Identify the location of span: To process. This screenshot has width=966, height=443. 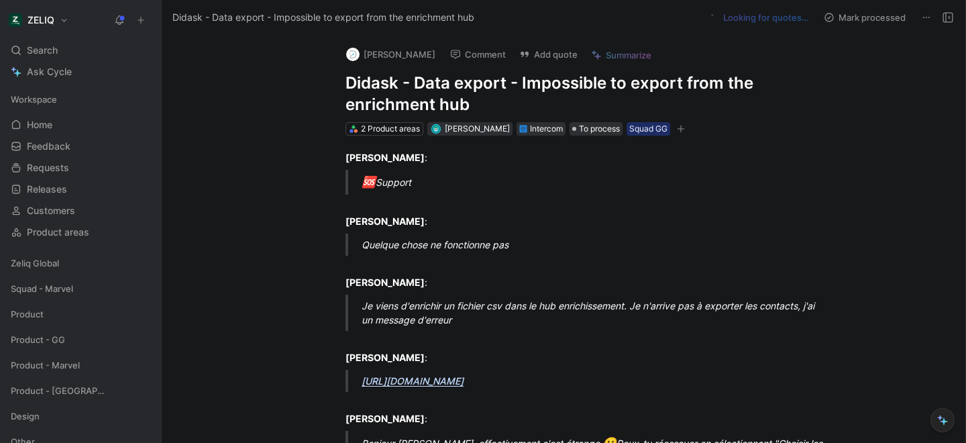
(599, 129).